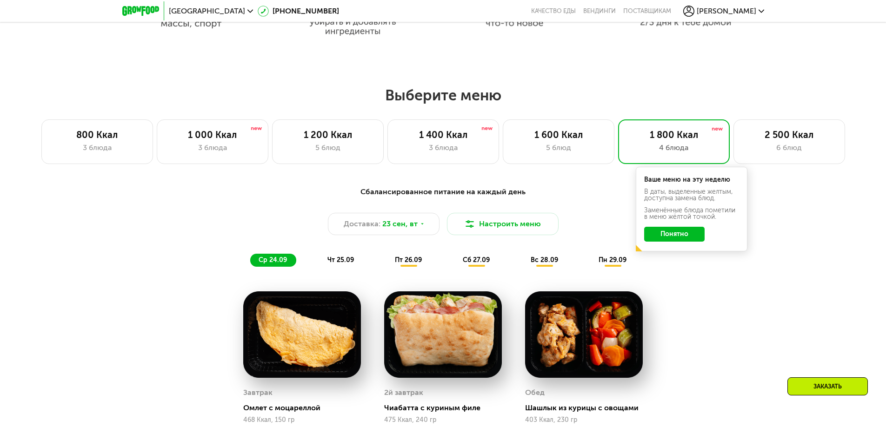  What do you see at coordinates (443, 95) in the screenshot?
I see `h2: Выберите меню` at bounding box center [443, 95].